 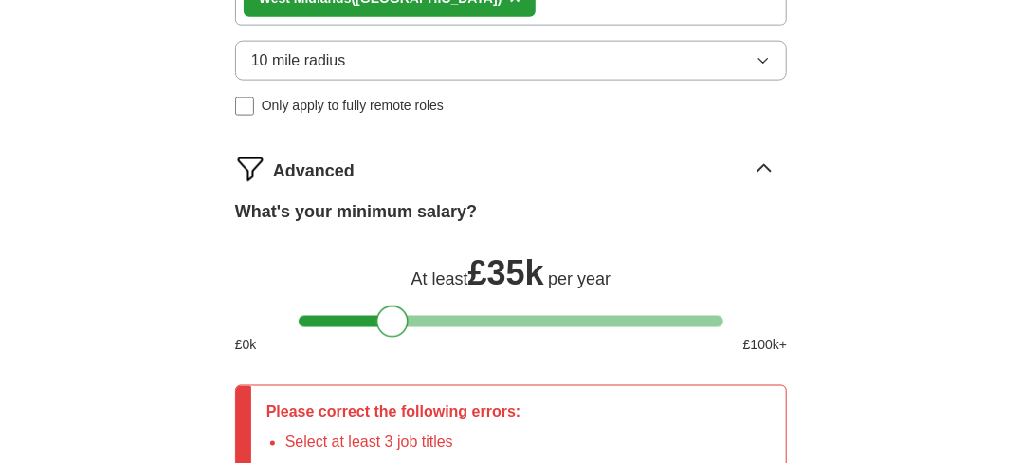 What do you see at coordinates (403, 443) in the screenshot?
I see `li: Select at least 3 job titles` at bounding box center [403, 443].